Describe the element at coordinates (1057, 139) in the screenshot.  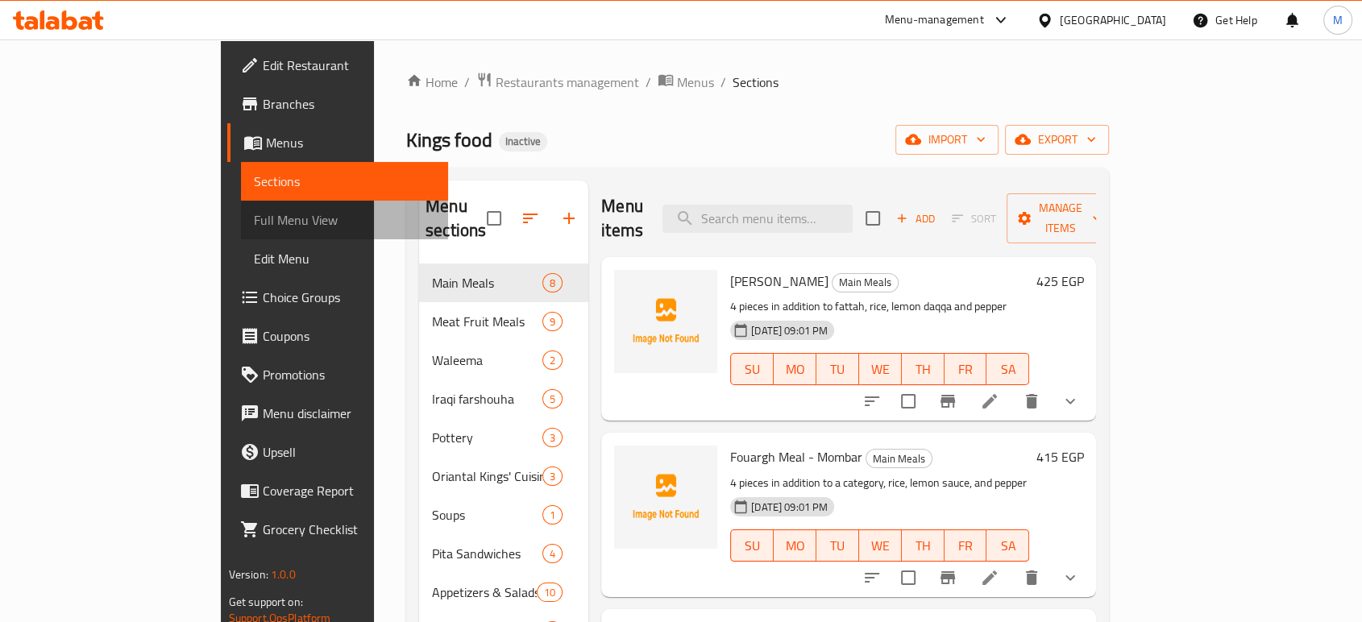
I see `button: export` at that location.